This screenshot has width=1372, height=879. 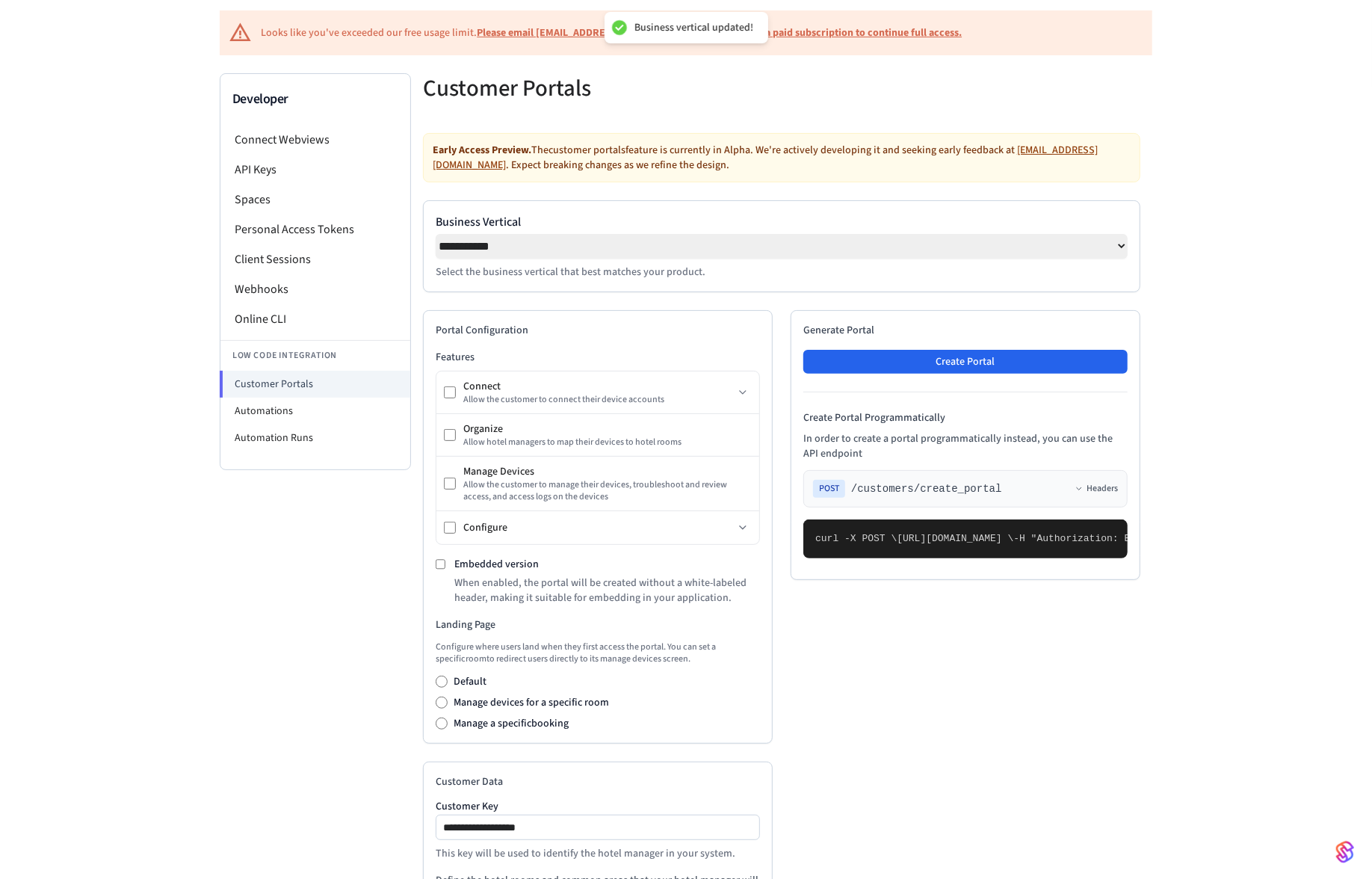 What do you see at coordinates (965, 446) in the screenshot?
I see `p: In order to create a portal programmatically instead, you can use the API endpoint` at bounding box center [965, 446].